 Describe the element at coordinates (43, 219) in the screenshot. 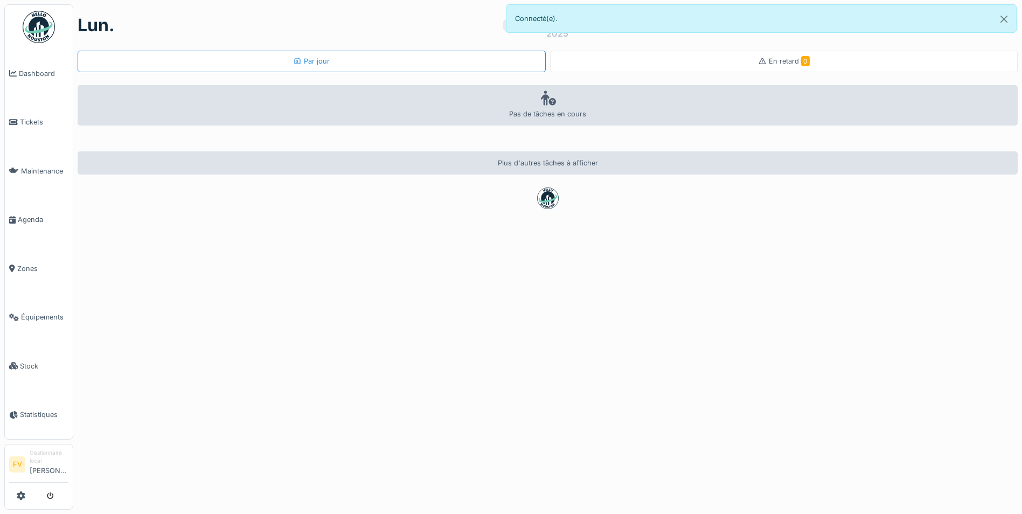

I see `span: Agenda` at that location.